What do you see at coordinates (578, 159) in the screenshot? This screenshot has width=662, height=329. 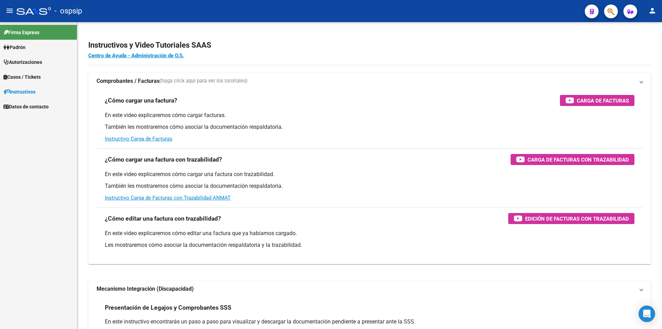 I see `span: Carga de Facturas con Trazabilidad` at bounding box center [578, 159].